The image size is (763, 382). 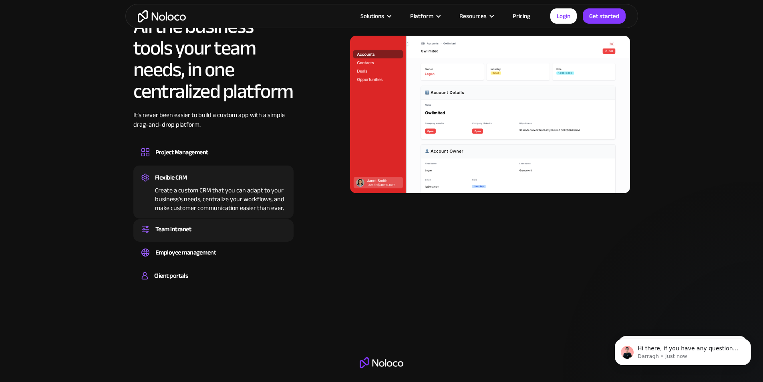 I want to click on img: Profile image for Darragh, so click(x=24, y=30).